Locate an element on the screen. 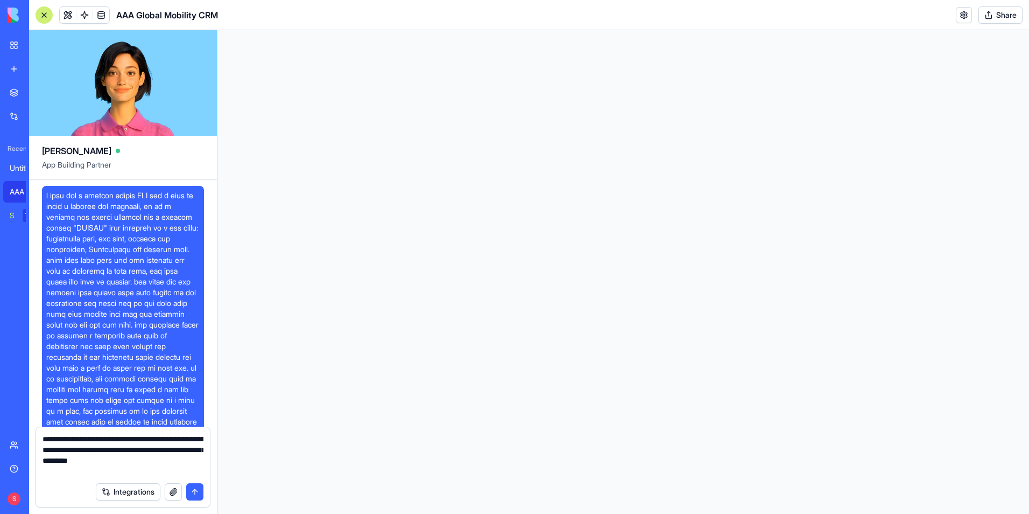 The height and width of the screenshot is (514, 1029). div: Social Media Content Generator is located at coordinates (12, 215).